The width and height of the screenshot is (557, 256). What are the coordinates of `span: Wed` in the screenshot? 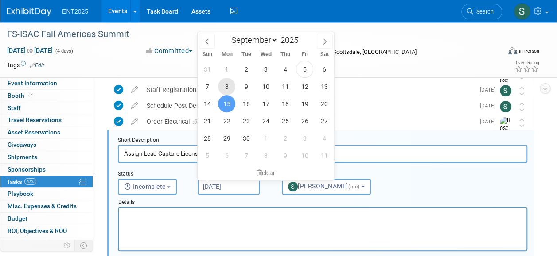 It's located at (266, 54).